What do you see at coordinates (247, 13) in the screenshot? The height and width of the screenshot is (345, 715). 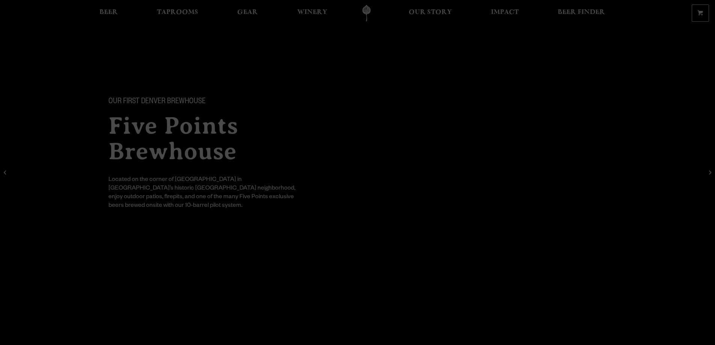 I see `a: Gear` at bounding box center [247, 13].